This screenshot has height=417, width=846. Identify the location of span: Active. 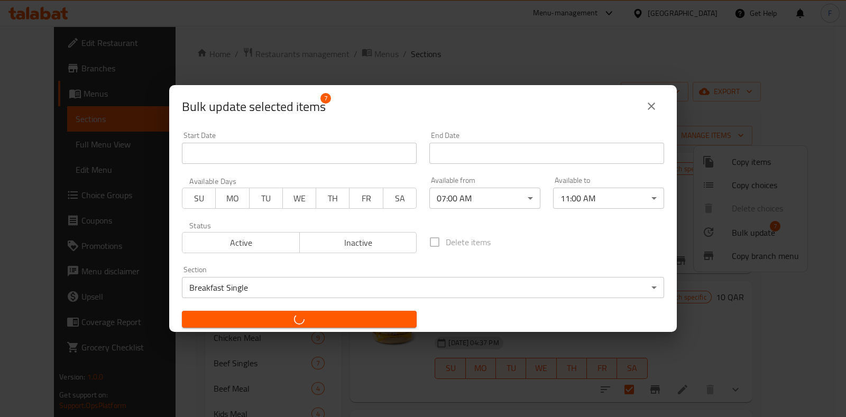
(241, 243).